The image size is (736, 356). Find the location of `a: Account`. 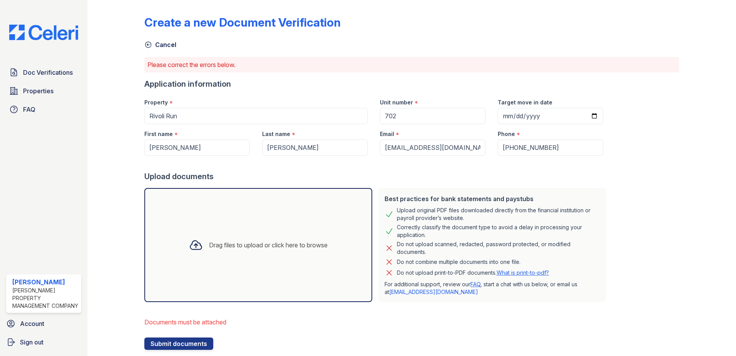

a: Account is located at coordinates (43, 323).